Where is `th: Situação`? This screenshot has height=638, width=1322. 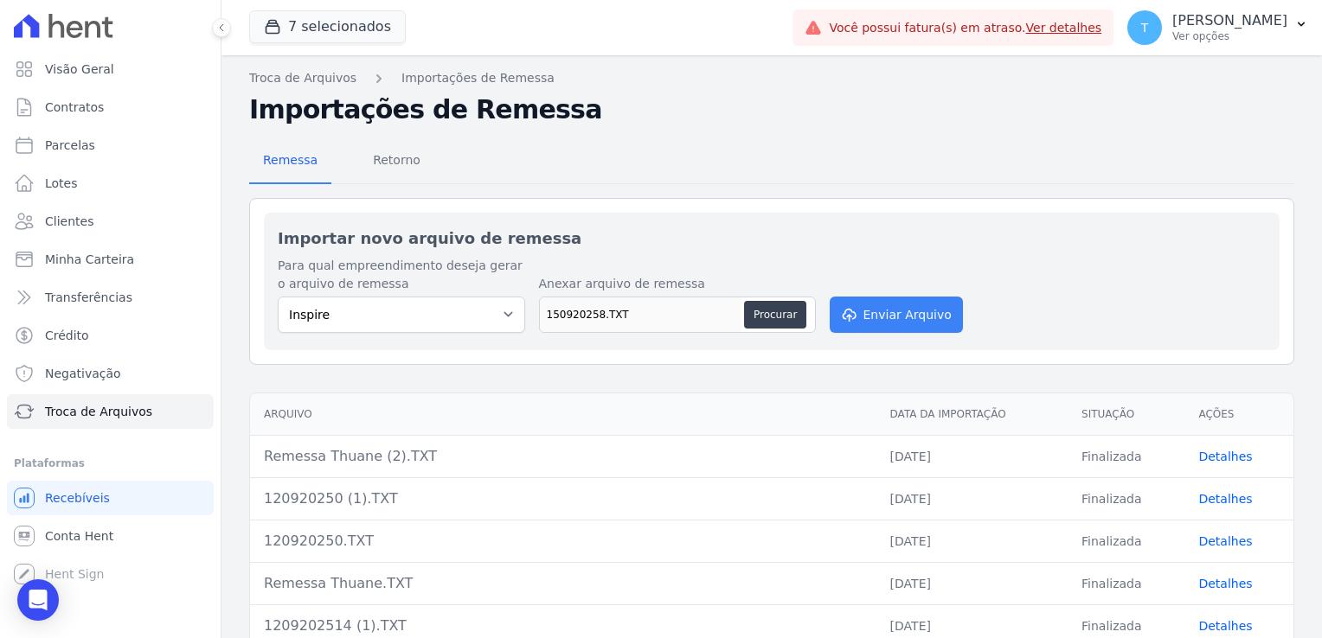 th: Situação is located at coordinates (1125, 414).